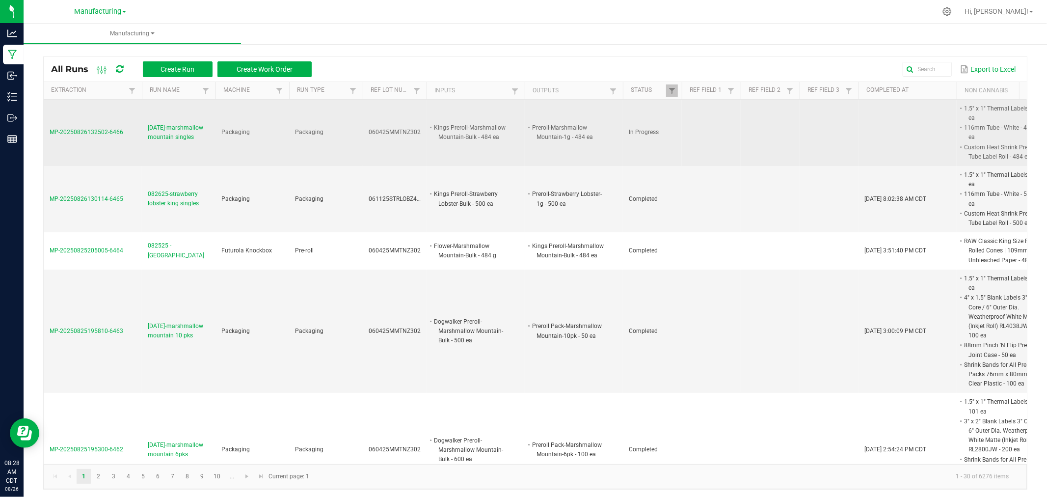 This screenshot has width=1047, height=497. What do you see at coordinates (158, 476) in the screenshot?
I see `a: Page 6` at bounding box center [158, 476].